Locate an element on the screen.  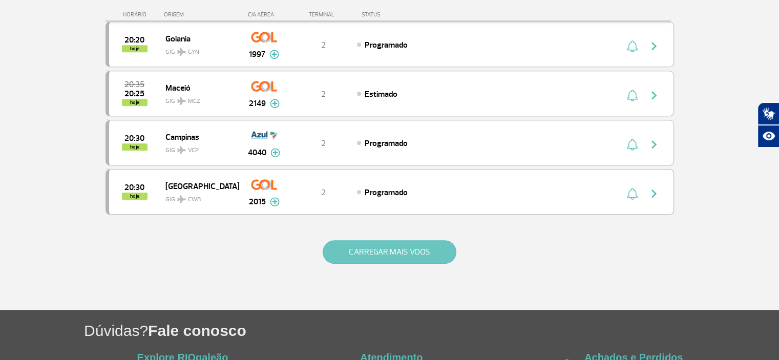
span: 2025-08-28 20:20:00 is located at coordinates (134, 40).